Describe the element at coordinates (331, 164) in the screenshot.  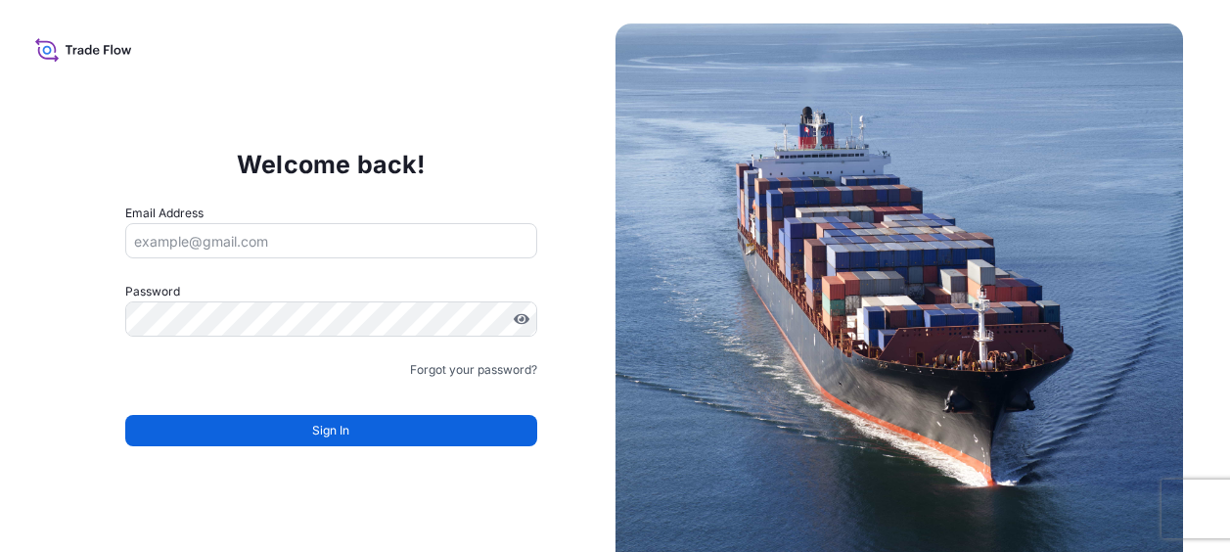
I see `p: Welcome back!` at that location.